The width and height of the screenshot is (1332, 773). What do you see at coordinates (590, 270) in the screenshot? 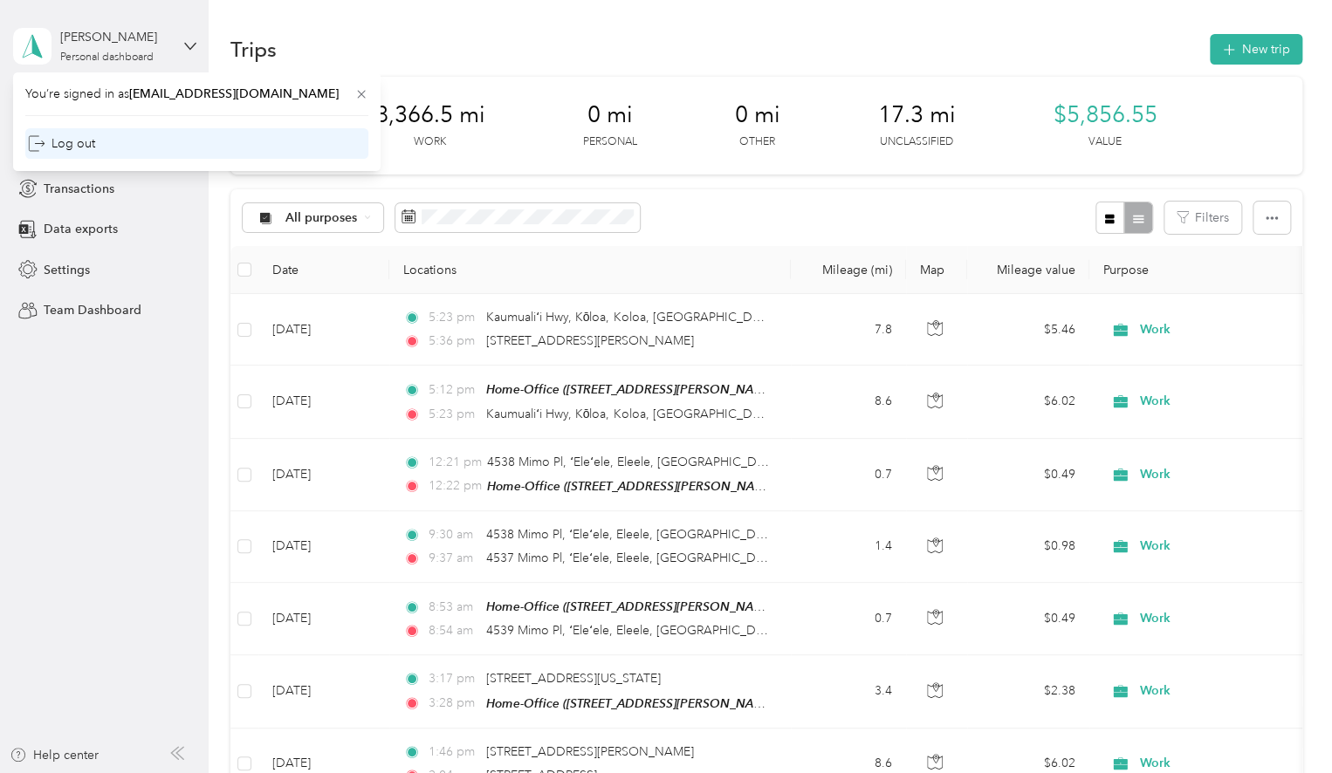
I see `th: Locations` at bounding box center [590, 270].